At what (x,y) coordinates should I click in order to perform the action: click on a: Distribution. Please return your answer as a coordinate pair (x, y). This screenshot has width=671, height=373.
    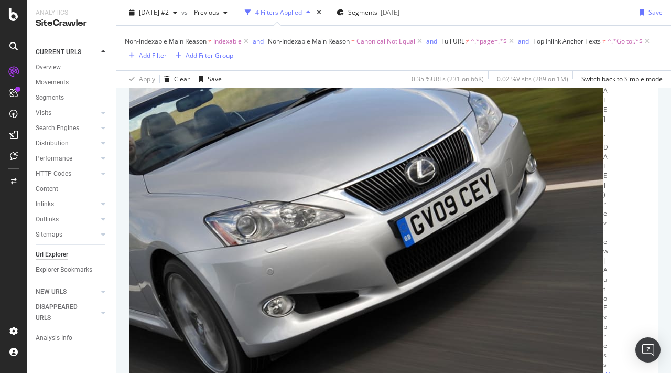
    Looking at the image, I should click on (67, 143).